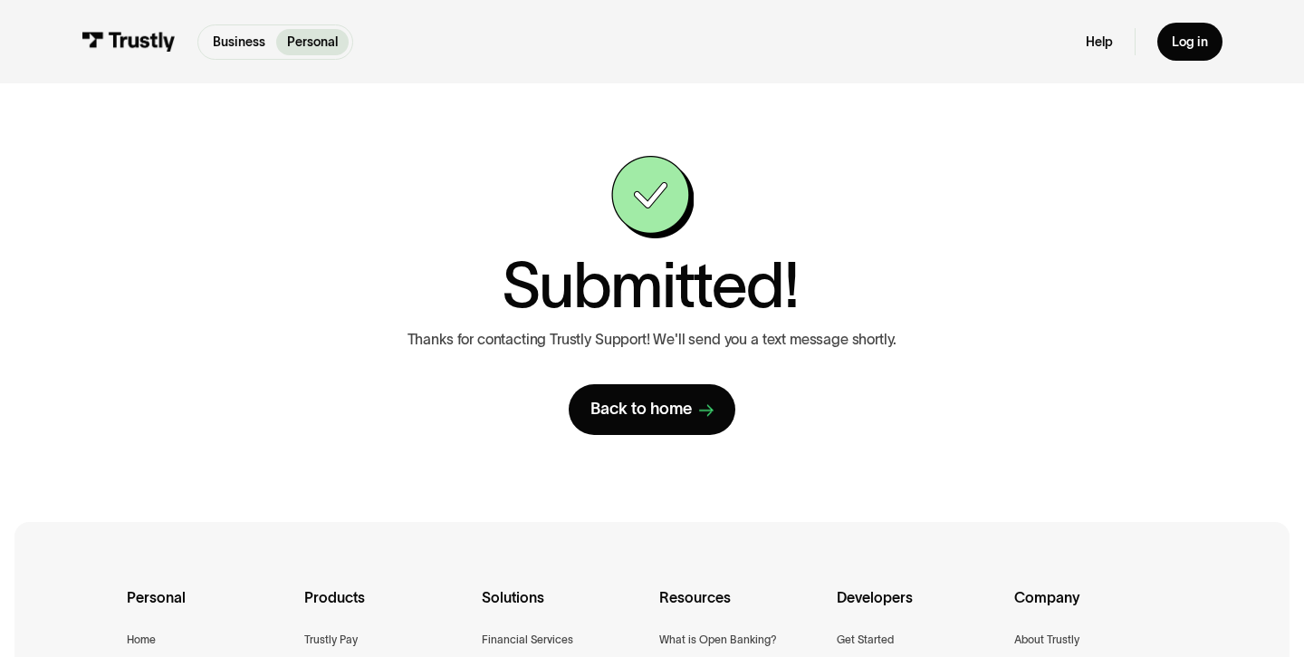 The height and width of the screenshot is (657, 1304). Describe the element at coordinates (563, 608) in the screenshot. I see `div: Solutions` at that location.